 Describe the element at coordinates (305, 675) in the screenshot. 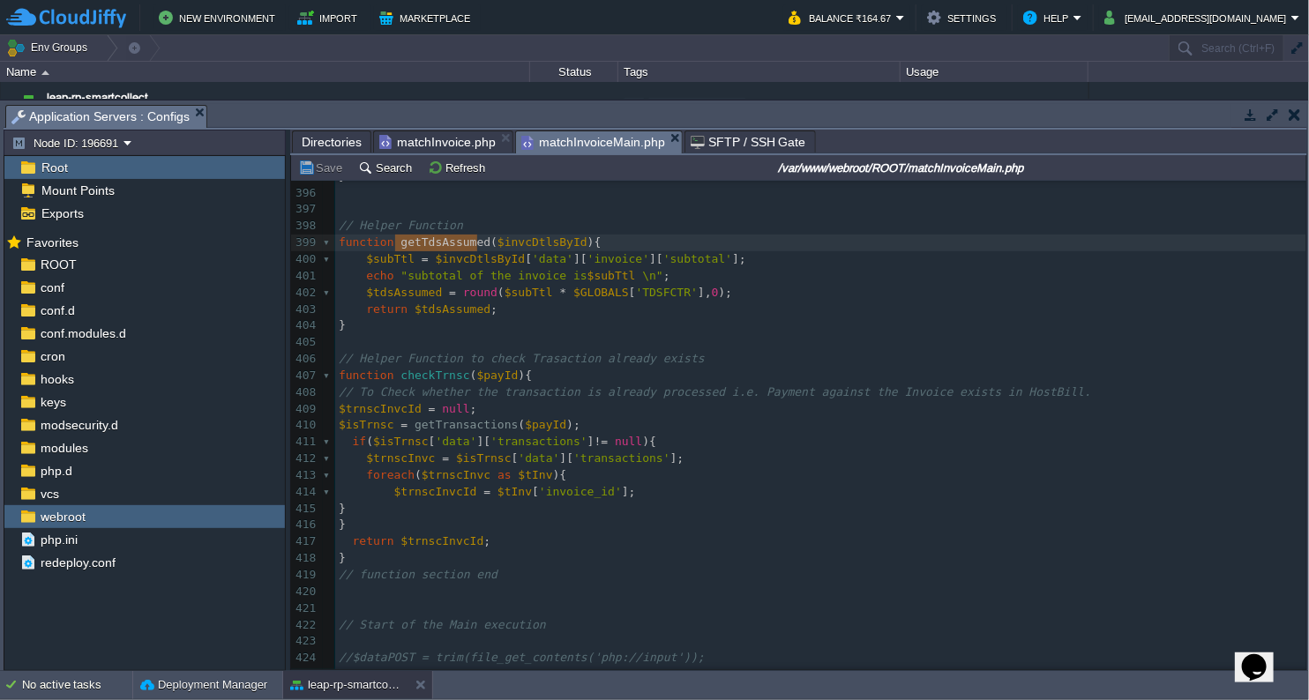

I see `div: 425` at that location.